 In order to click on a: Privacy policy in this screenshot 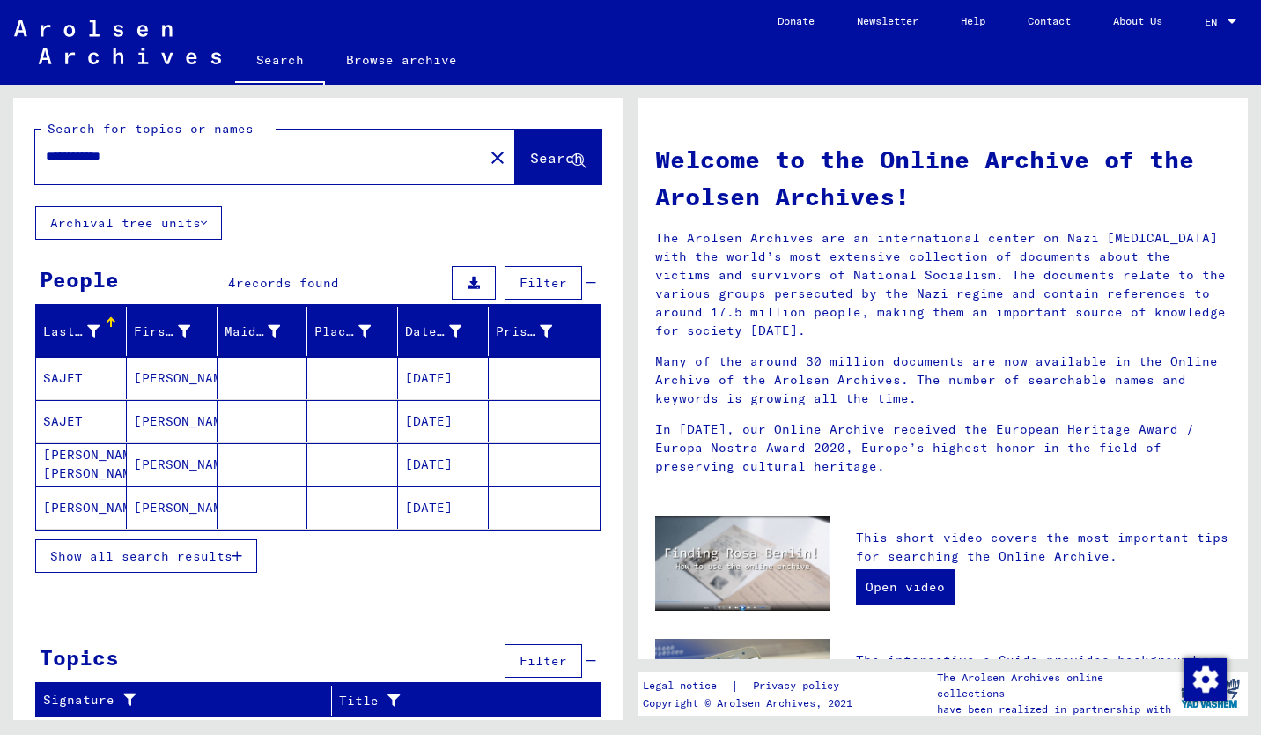, I will do `click(800, 685)`.